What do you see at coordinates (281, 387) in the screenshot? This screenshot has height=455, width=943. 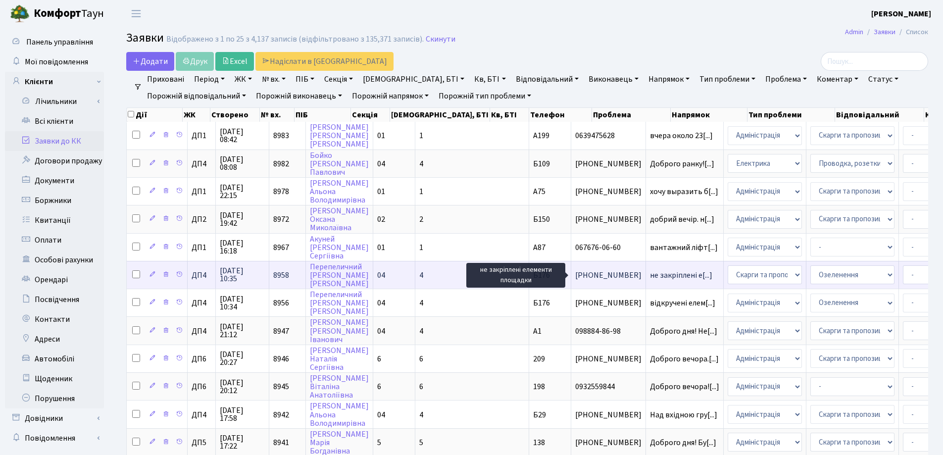 I see `span: 8945` at bounding box center [281, 387].